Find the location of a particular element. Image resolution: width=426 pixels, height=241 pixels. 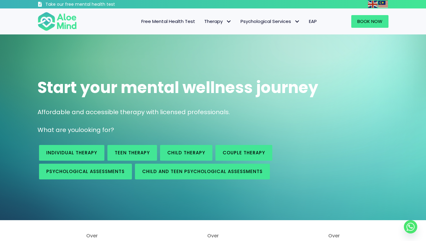

a: Child and Teen Psychological assessments is located at coordinates (202, 172).